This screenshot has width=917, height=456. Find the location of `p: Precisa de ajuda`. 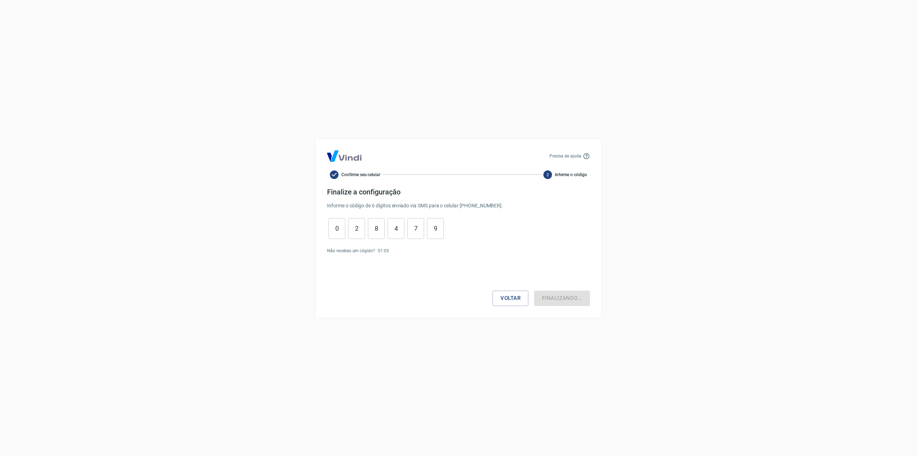

p: Precisa de ajuda is located at coordinates (566, 156).